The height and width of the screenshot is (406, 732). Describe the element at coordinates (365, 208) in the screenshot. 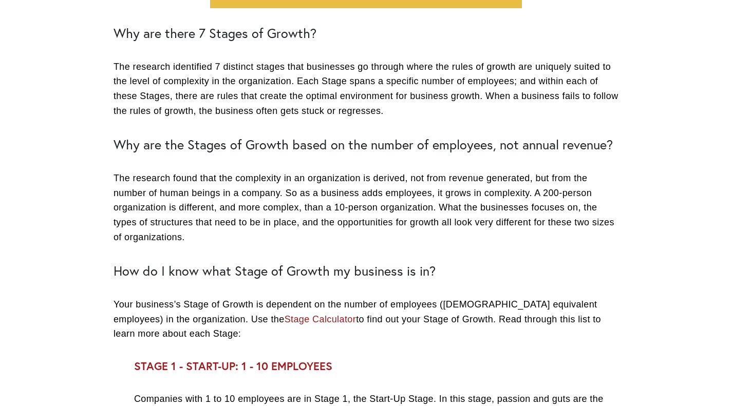

I see `p: The research found that the complexity in an organization is derived, not from revenue generated,...` at that location.